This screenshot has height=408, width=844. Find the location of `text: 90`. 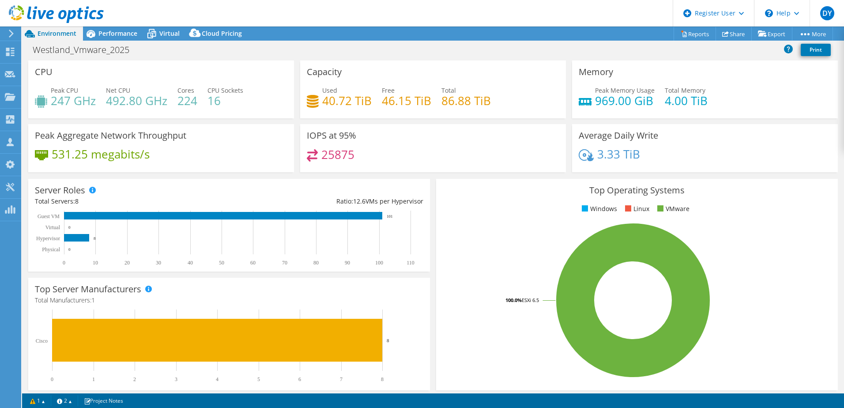

text: 90 is located at coordinates (348, 263).